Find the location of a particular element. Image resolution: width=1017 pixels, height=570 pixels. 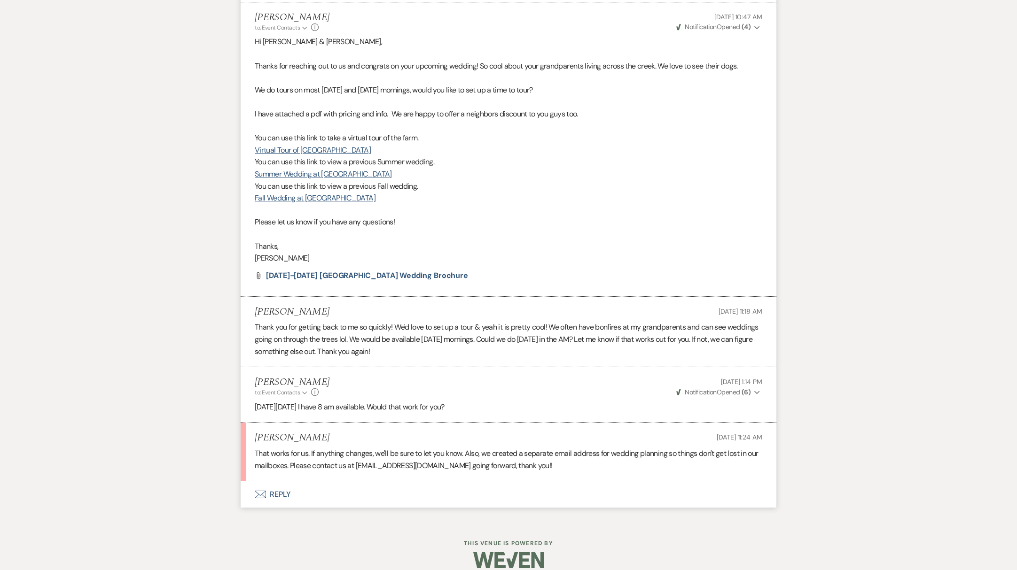

p: You can use this link to view a previous Summer wedding. is located at coordinates (508, 162).